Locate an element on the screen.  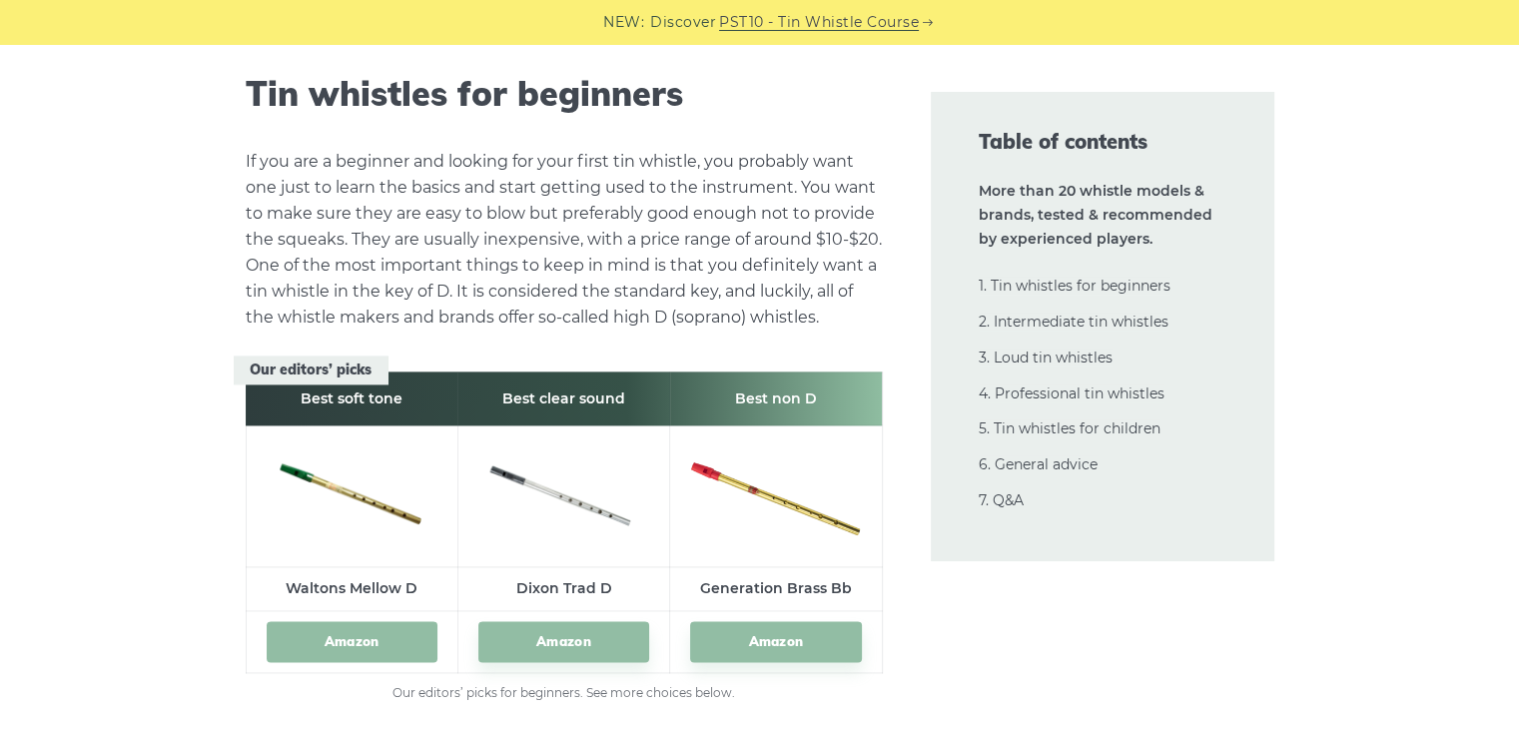
a: 6. General advice is located at coordinates (1038, 465).